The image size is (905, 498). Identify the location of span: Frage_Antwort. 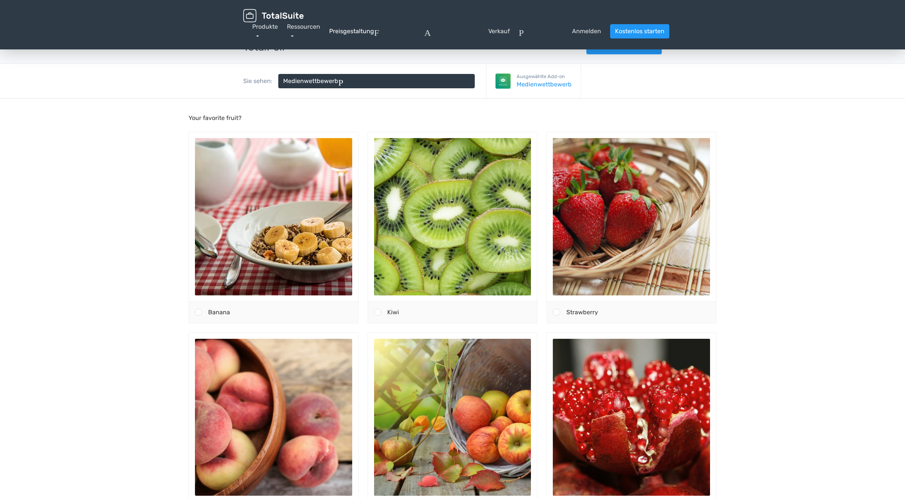
(429, 31).